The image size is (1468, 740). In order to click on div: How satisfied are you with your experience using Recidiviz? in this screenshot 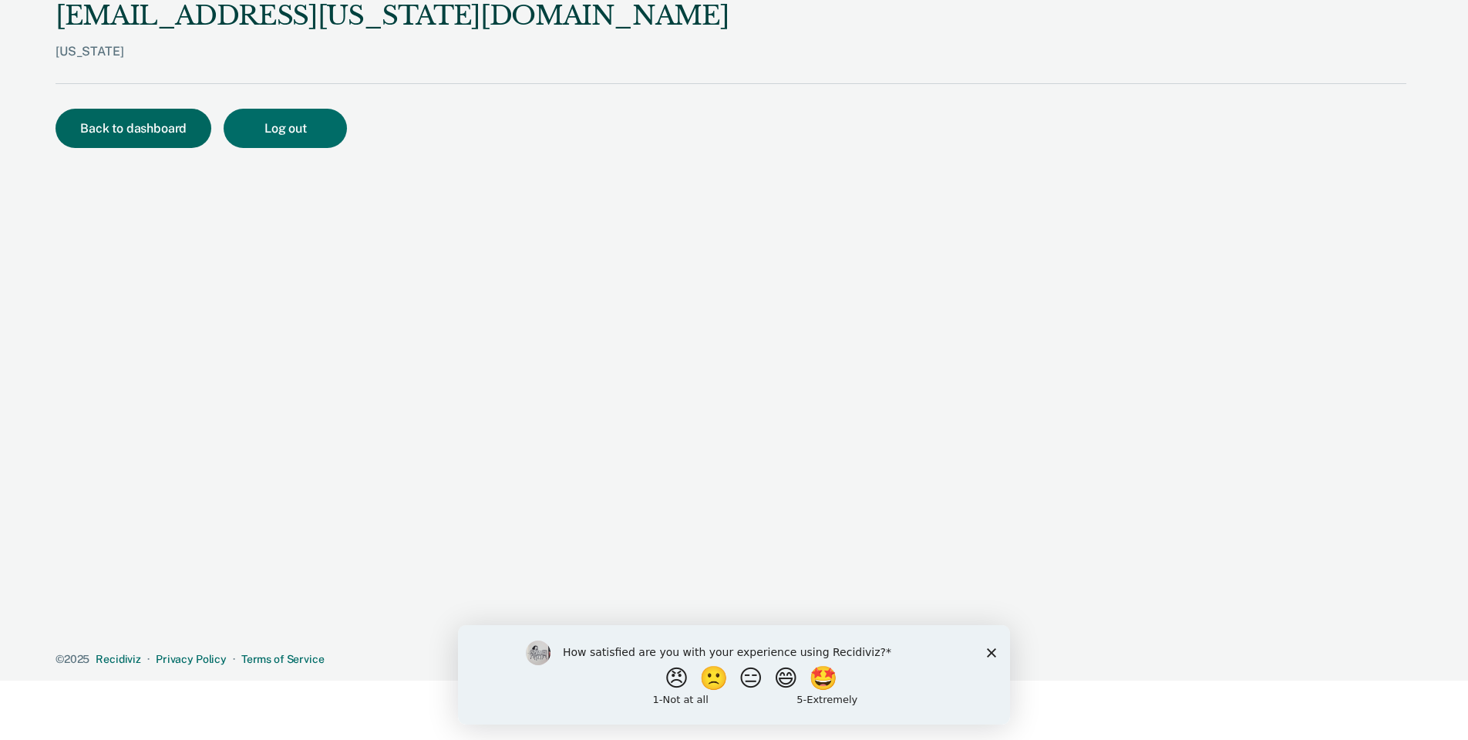, I will do `click(283, 27)`.